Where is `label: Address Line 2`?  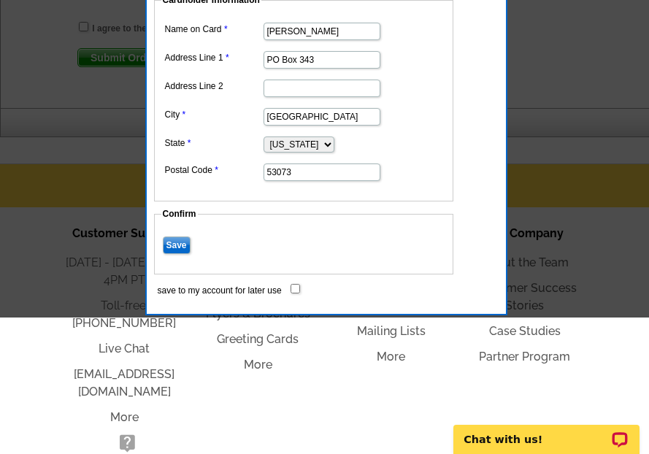 label: Address Line 2 is located at coordinates (213, 86).